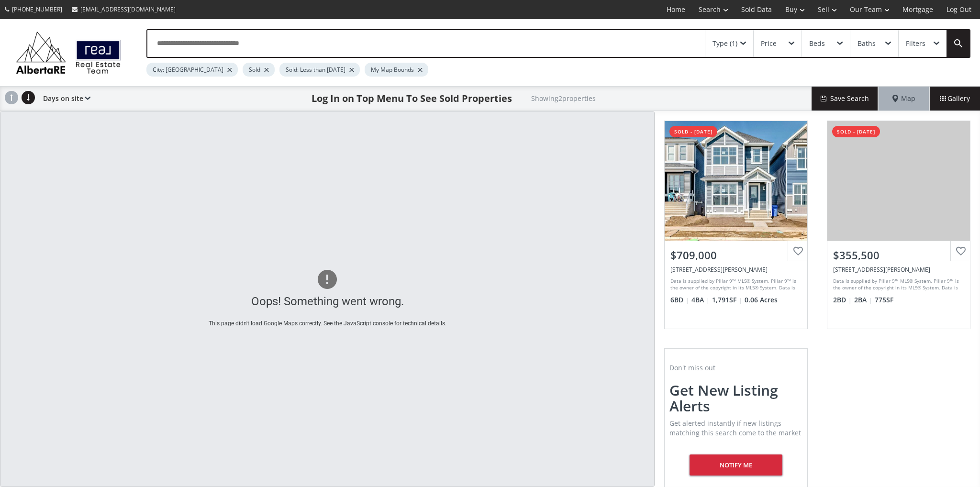 The width and height of the screenshot is (980, 487). I want to click on div: My Map Bounds, so click(396, 69).